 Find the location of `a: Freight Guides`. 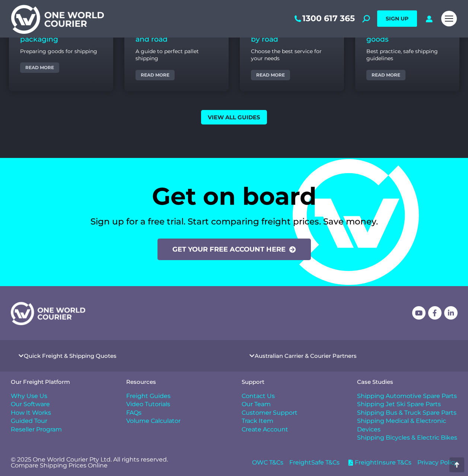

a: Freight Guides is located at coordinates (176, 396).